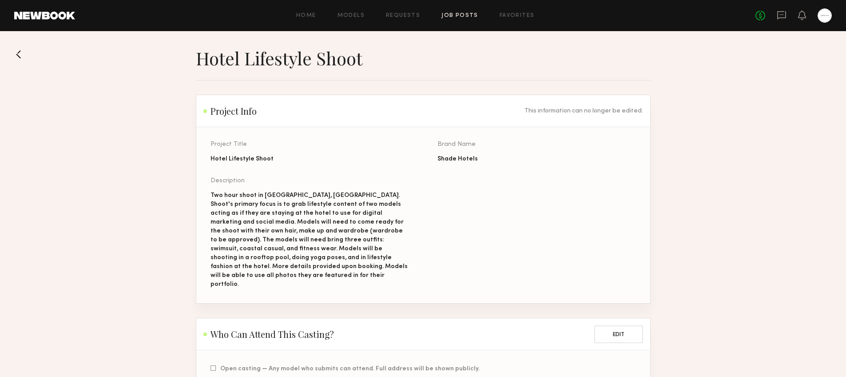  What do you see at coordinates (350, 369) in the screenshot?
I see `span: Open casting — Any model who submits can attend. Full address will be shown publicly.` at bounding box center [350, 369].